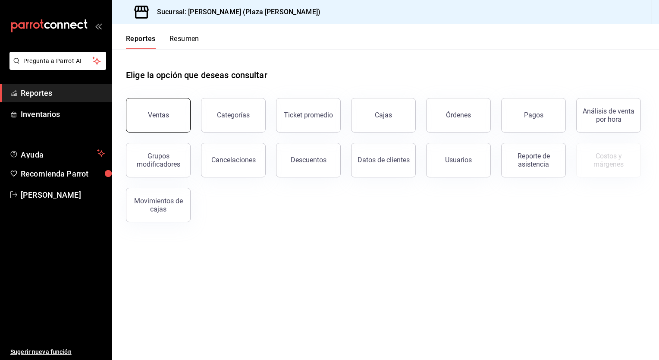 This screenshot has width=659, height=360. I want to click on button: Resumen, so click(184, 42).